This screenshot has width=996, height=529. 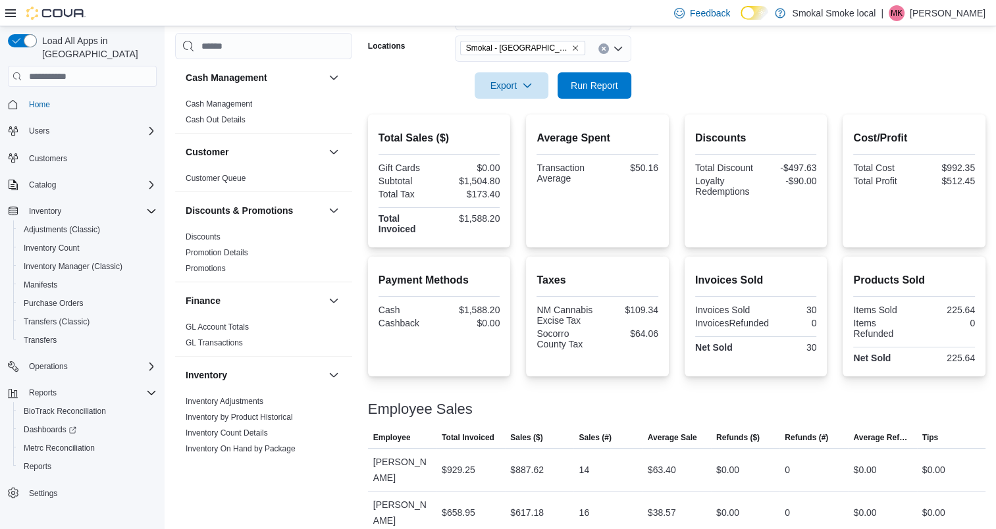 What do you see at coordinates (527, 470) in the screenshot?
I see `div: $887.62` at bounding box center [527, 470].